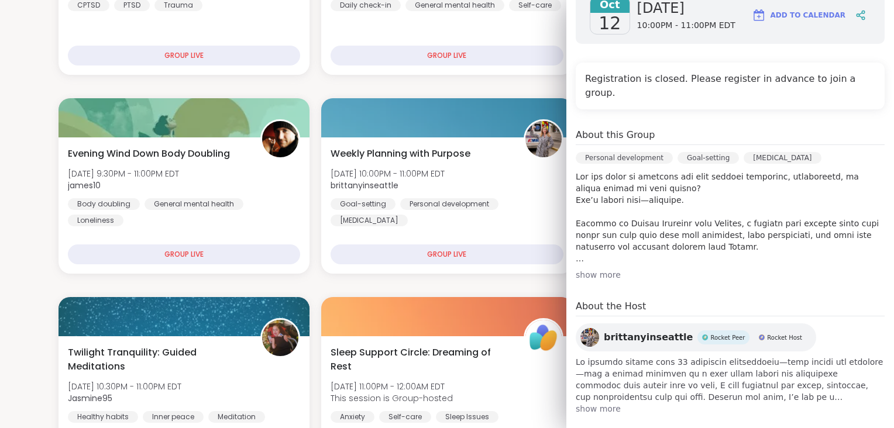  Describe the element at coordinates (173, 417) in the screenshot. I see `div: Inner peace` at that location.